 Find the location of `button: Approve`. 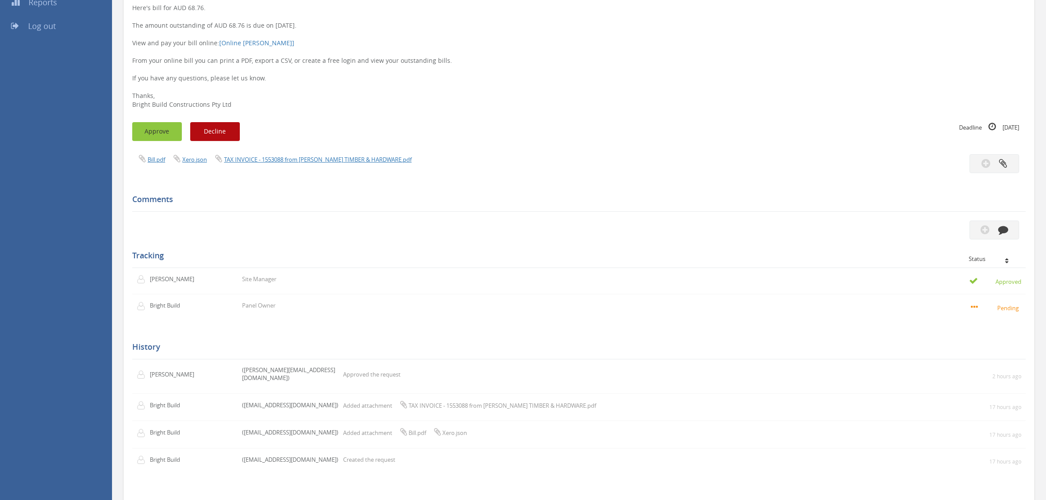

button: Approve is located at coordinates (157, 131).